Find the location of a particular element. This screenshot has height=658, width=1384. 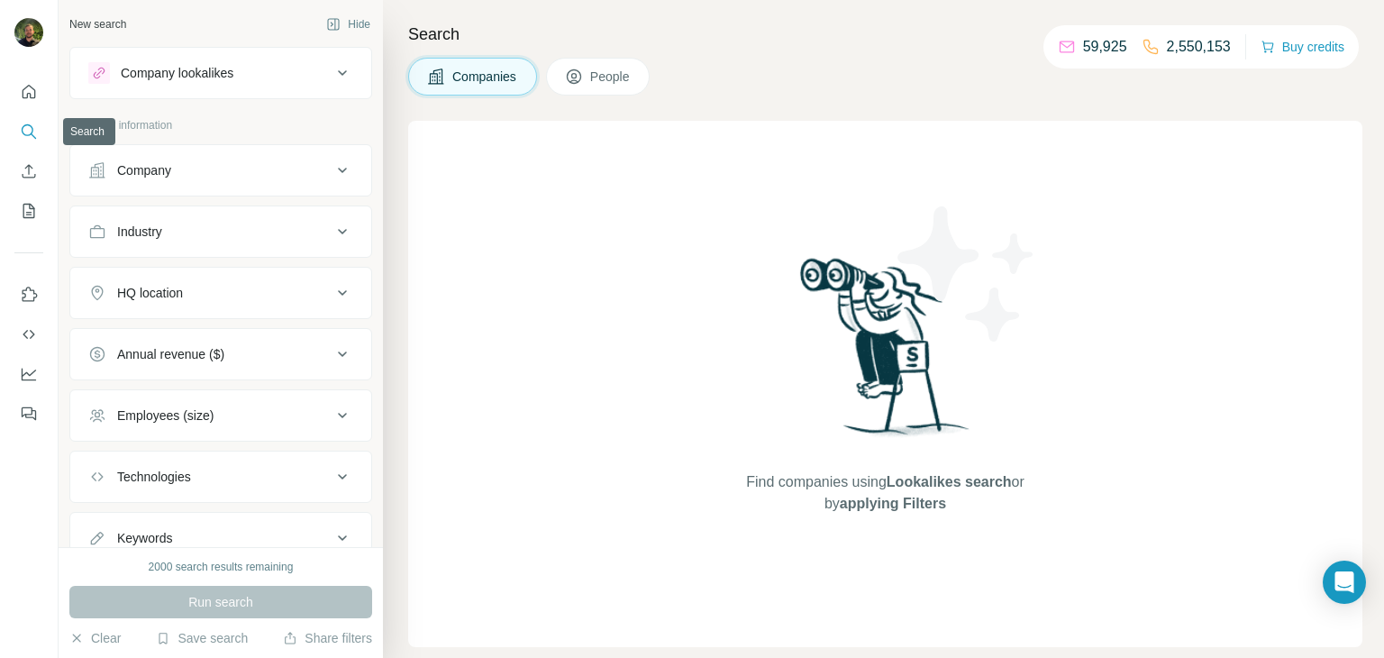

button: Technologies is located at coordinates (221, 477).